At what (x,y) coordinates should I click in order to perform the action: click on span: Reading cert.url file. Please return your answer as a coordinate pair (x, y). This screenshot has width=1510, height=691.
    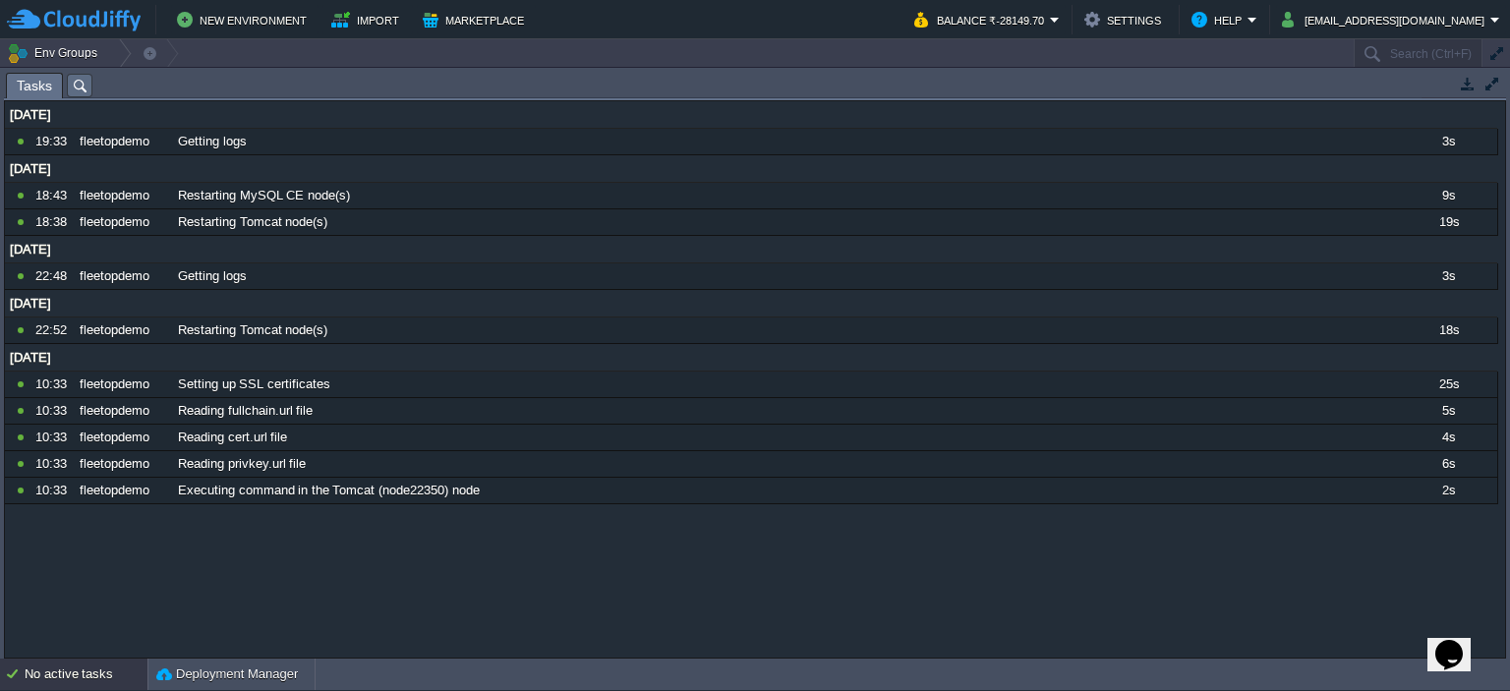
    Looking at the image, I should click on (232, 437).